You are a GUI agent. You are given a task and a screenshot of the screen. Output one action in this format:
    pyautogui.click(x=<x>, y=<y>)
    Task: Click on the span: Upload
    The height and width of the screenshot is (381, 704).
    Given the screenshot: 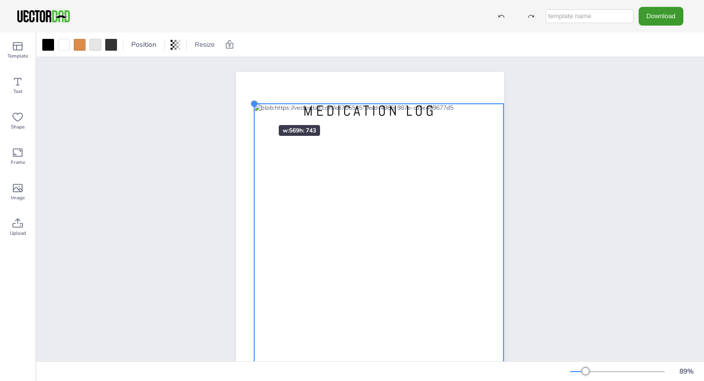 What is the action you would take?
    pyautogui.click(x=18, y=233)
    